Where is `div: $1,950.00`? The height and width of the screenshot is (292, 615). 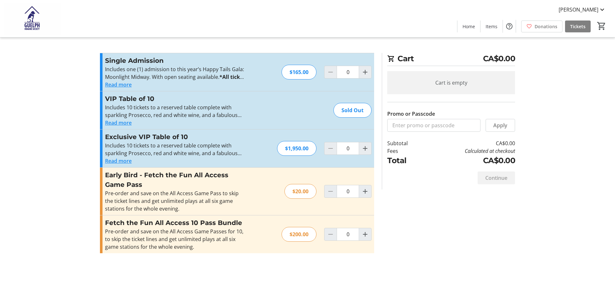
div: $1,950.00 is located at coordinates (297, 148).